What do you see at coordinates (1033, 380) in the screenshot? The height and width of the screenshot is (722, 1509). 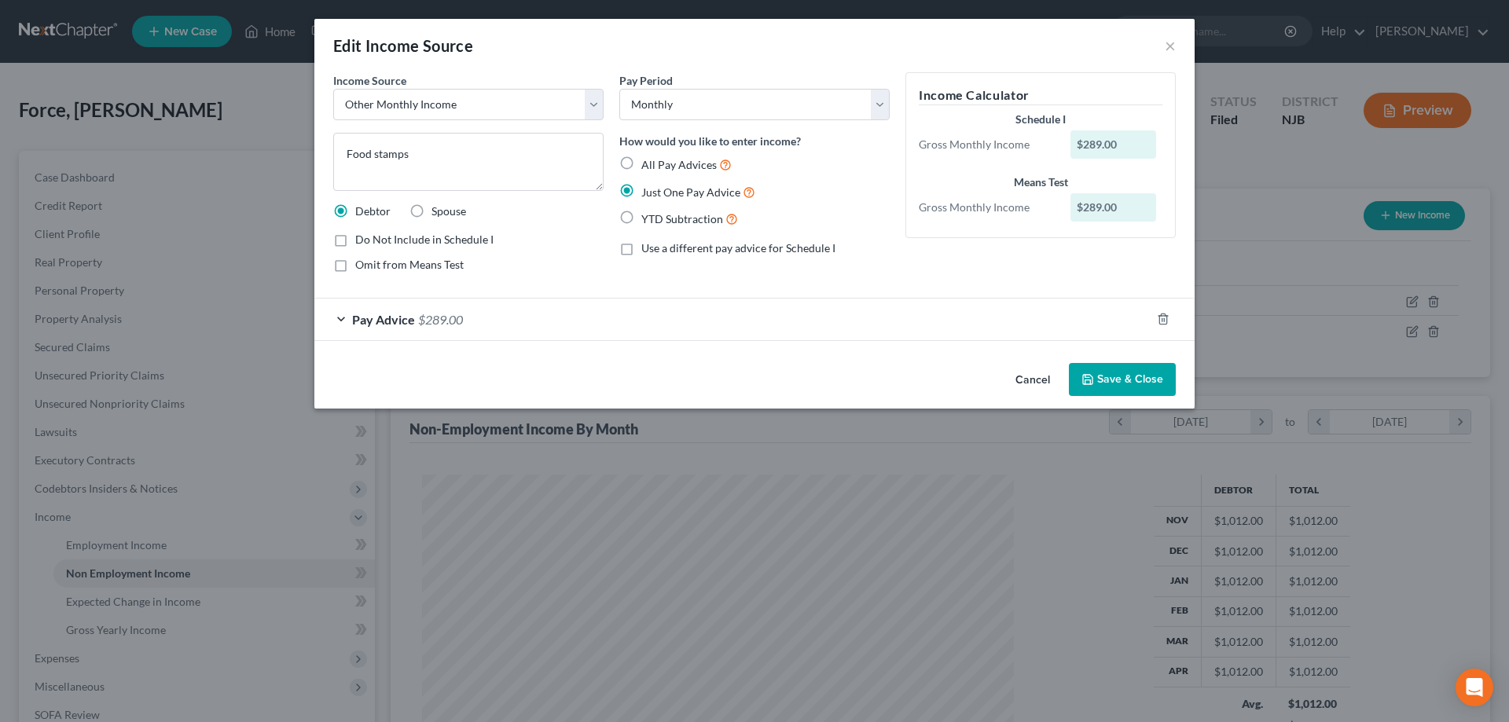 I see `button: Cancel` at bounding box center [1033, 380].